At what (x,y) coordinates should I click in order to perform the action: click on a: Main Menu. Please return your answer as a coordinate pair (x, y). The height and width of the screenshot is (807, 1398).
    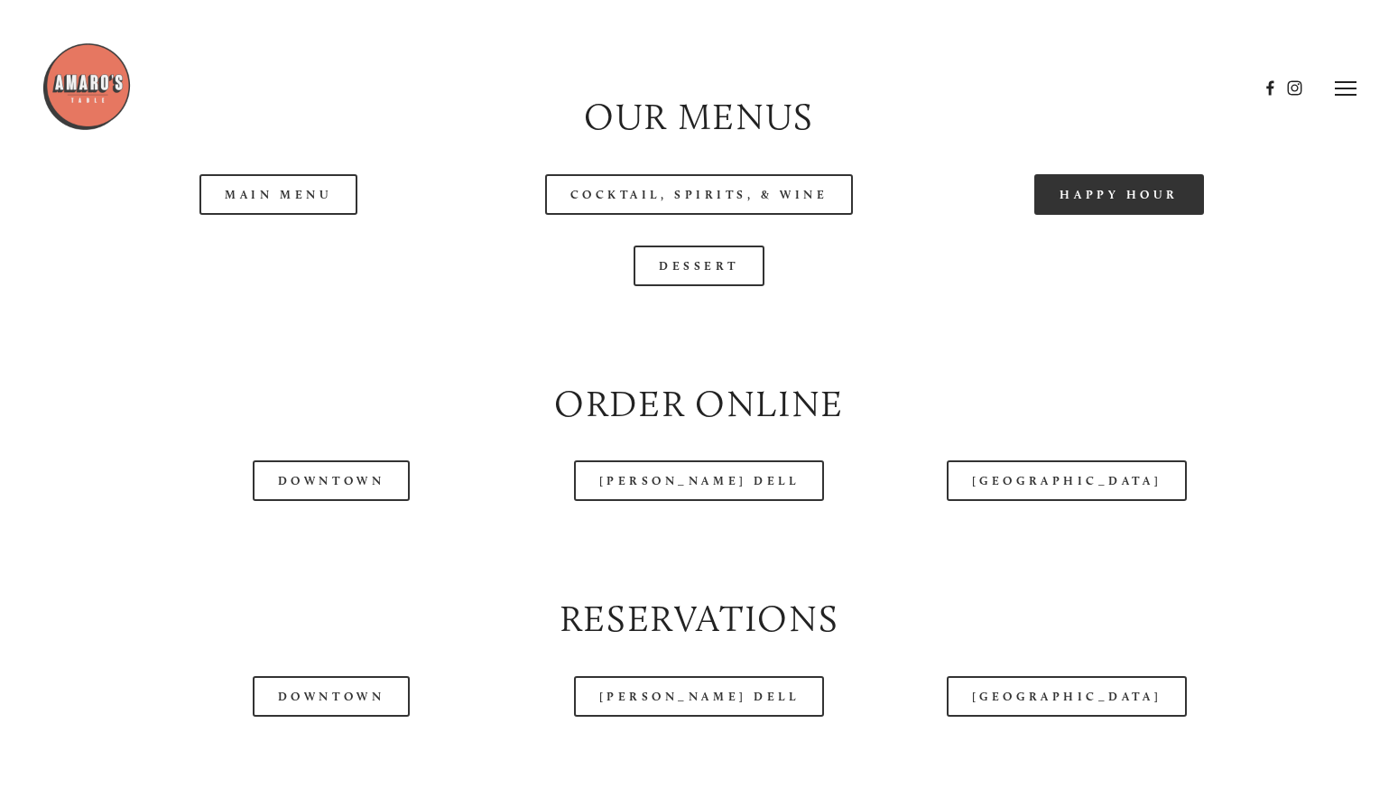
    Looking at the image, I should click on (278, 194).